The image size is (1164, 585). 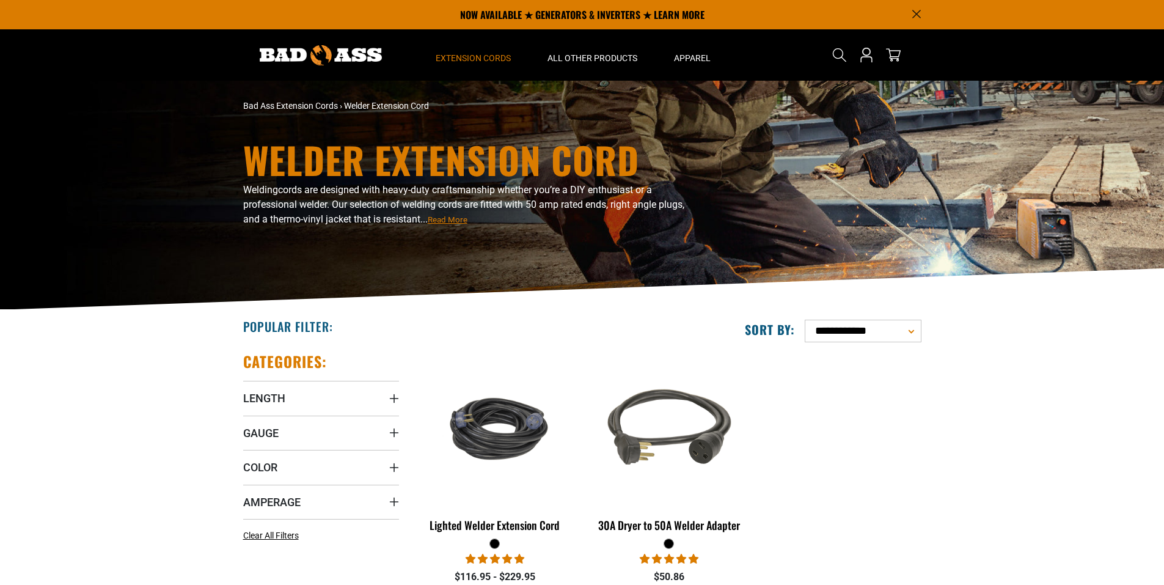 I want to click on a: Clear All Filters, so click(x=273, y=535).